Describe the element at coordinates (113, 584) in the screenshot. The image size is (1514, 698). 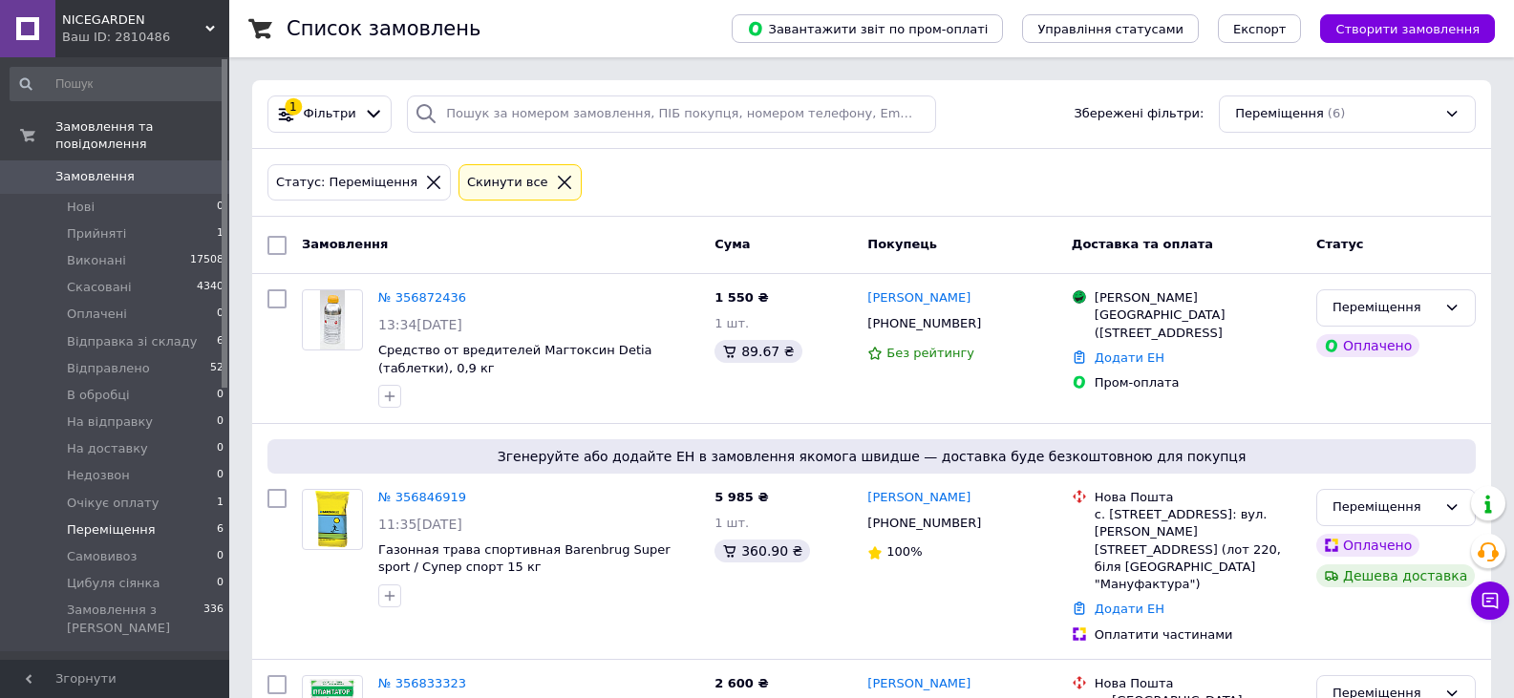
I see `span: Цибуля сіянка` at that location.